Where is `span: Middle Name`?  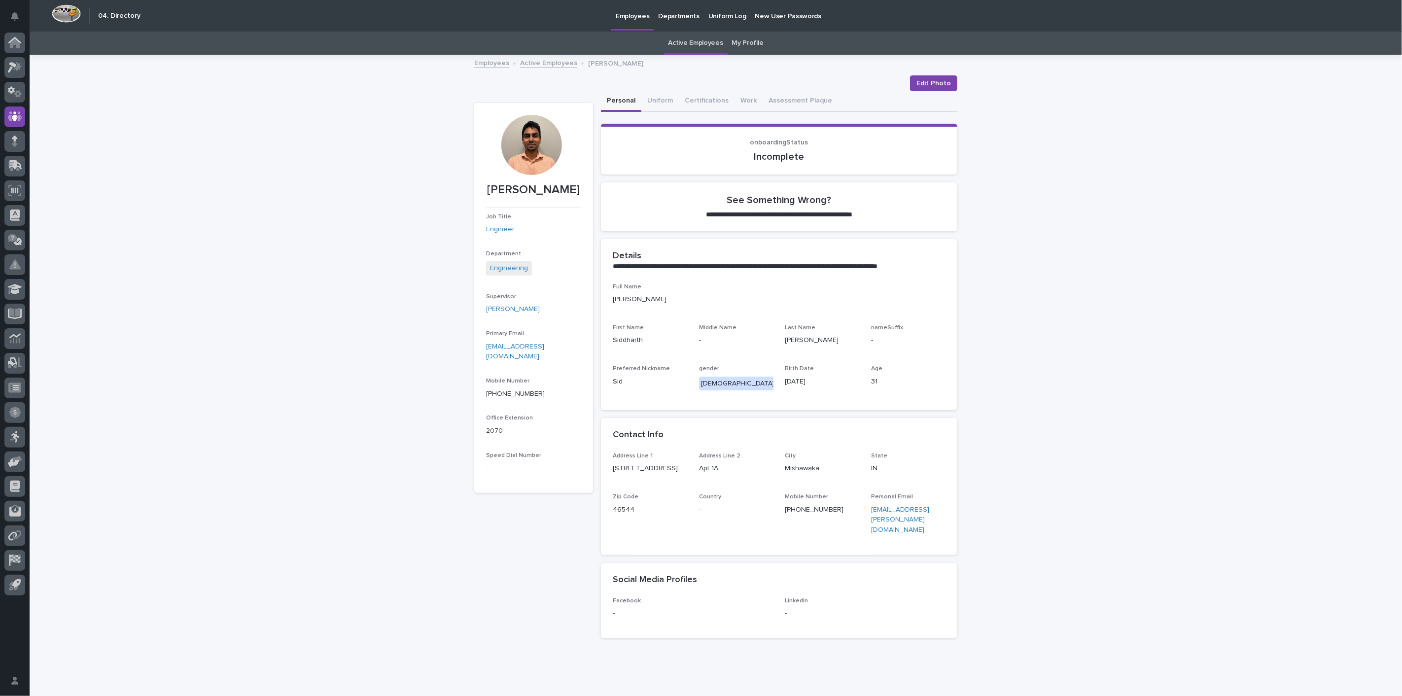
span: Middle Name is located at coordinates (718, 328).